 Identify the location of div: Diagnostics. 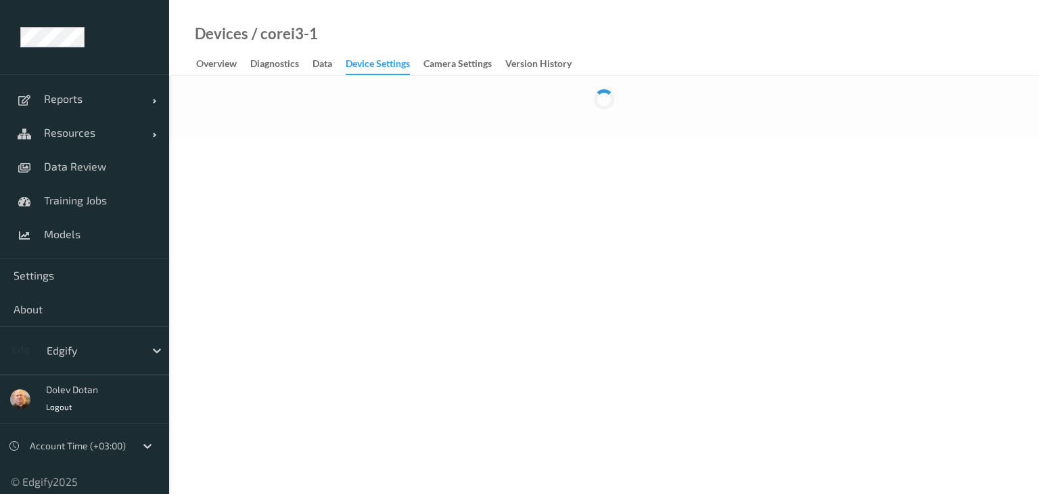
(275, 65).